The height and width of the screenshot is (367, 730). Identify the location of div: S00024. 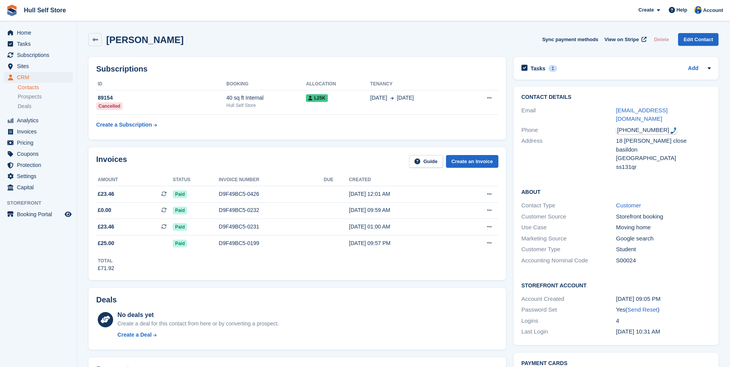
(663, 261).